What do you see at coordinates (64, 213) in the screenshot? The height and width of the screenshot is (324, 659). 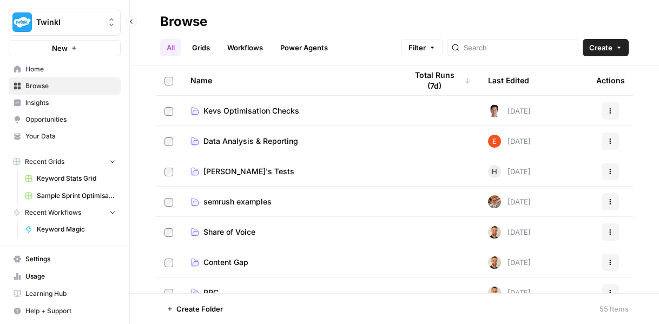 I see `button: Recent Workflows` at bounding box center [64, 213].